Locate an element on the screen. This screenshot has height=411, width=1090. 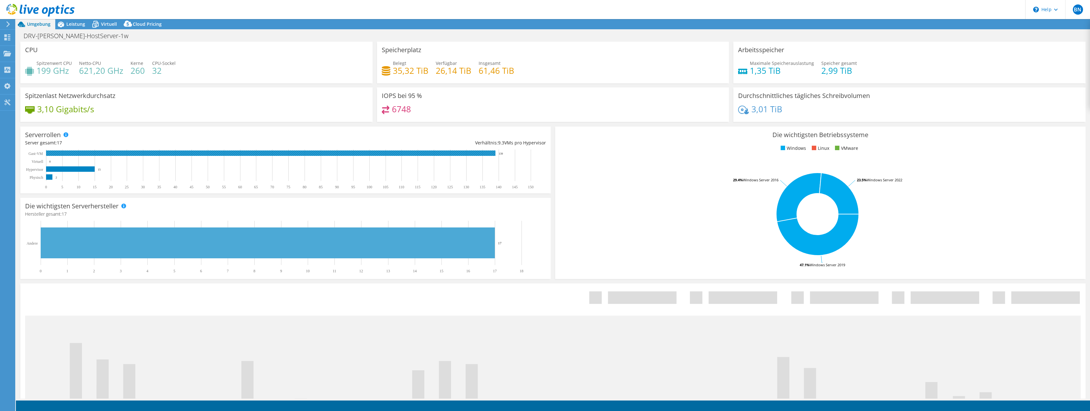
span: Maximale Speicherauslastung is located at coordinates (782, 63).